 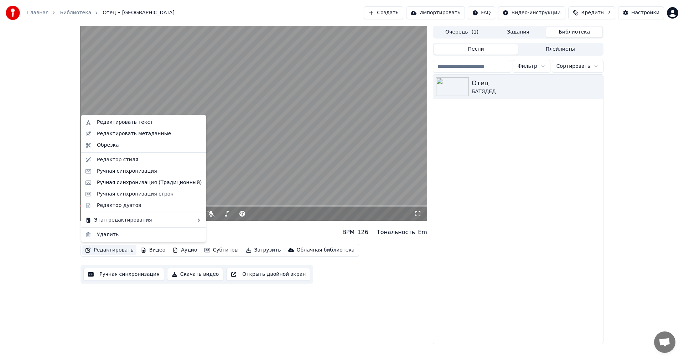 I want to click on div: Тональность, so click(x=396, y=232).